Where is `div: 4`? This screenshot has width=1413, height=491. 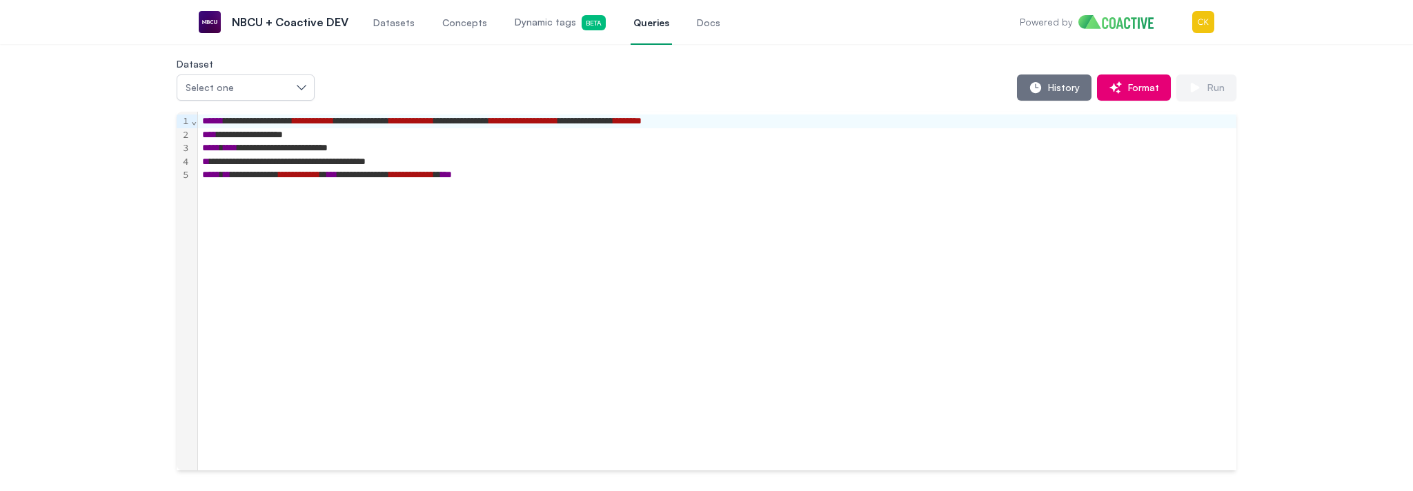
div: 4 is located at coordinates (184, 162).